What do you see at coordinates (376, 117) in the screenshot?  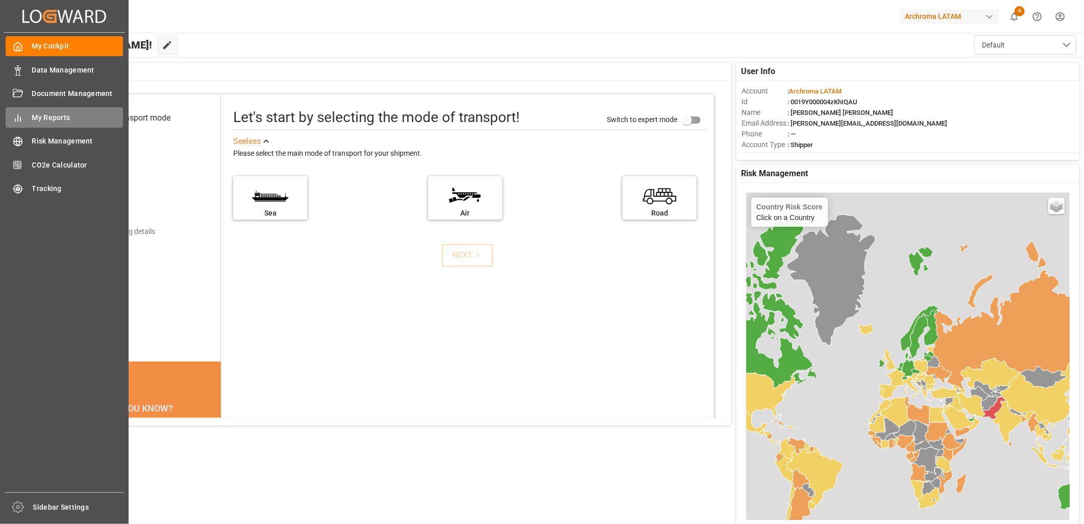 I see `div: Let's start by selecting the mode of transport!` at bounding box center [376, 117].